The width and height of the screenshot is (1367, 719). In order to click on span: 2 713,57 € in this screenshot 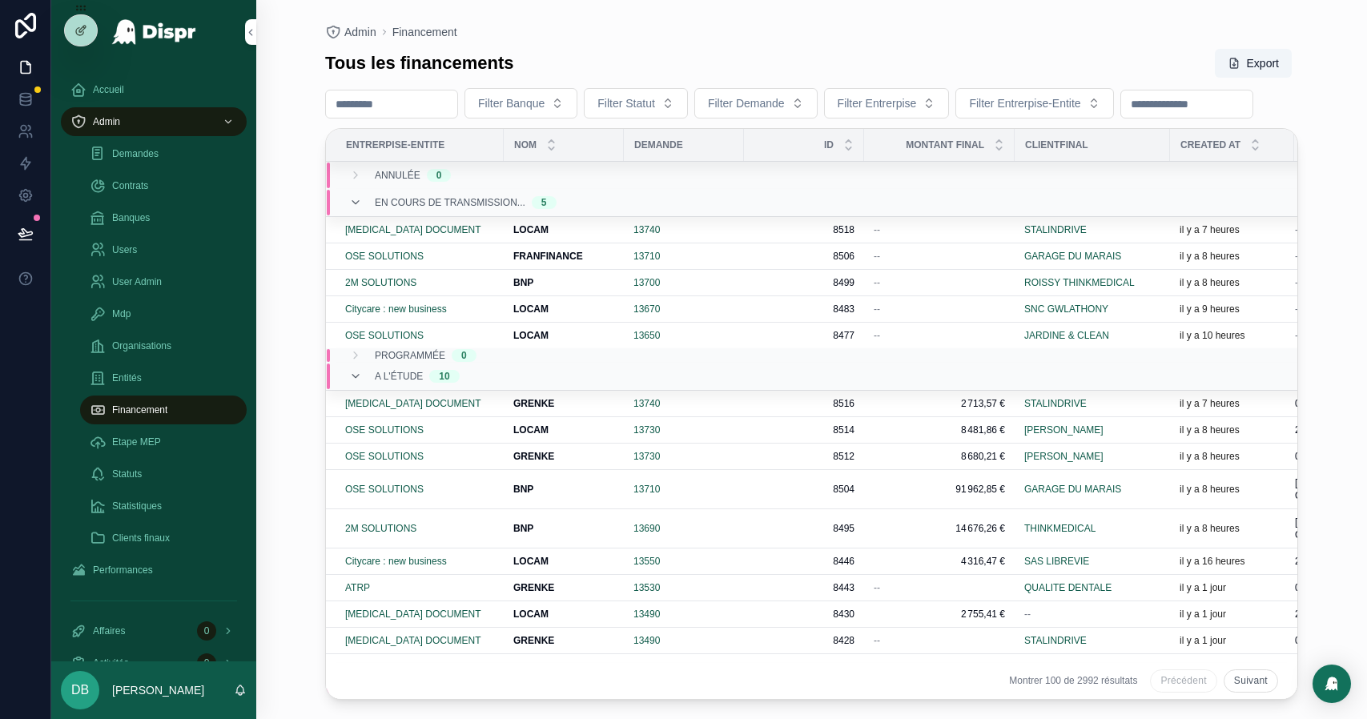, I will do `click(939, 404)`.